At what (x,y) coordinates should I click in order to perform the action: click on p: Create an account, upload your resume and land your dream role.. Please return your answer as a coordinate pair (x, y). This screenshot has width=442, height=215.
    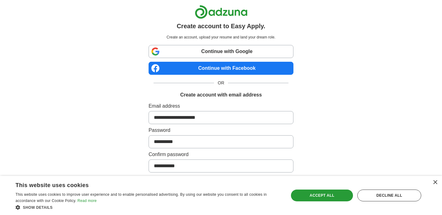
    Looking at the image, I should click on (221, 37).